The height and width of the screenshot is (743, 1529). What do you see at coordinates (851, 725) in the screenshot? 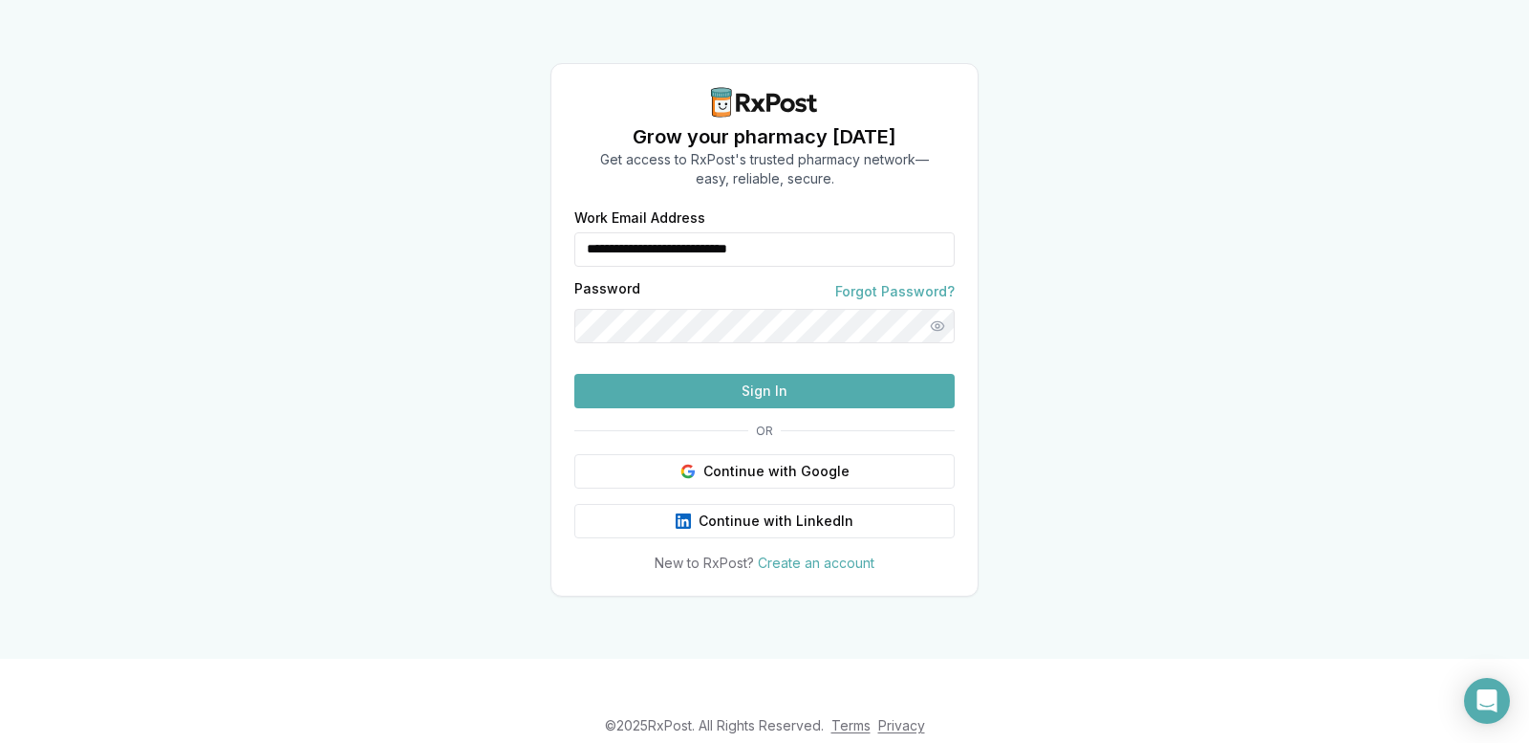
I see `a: Terms` at bounding box center [851, 725].